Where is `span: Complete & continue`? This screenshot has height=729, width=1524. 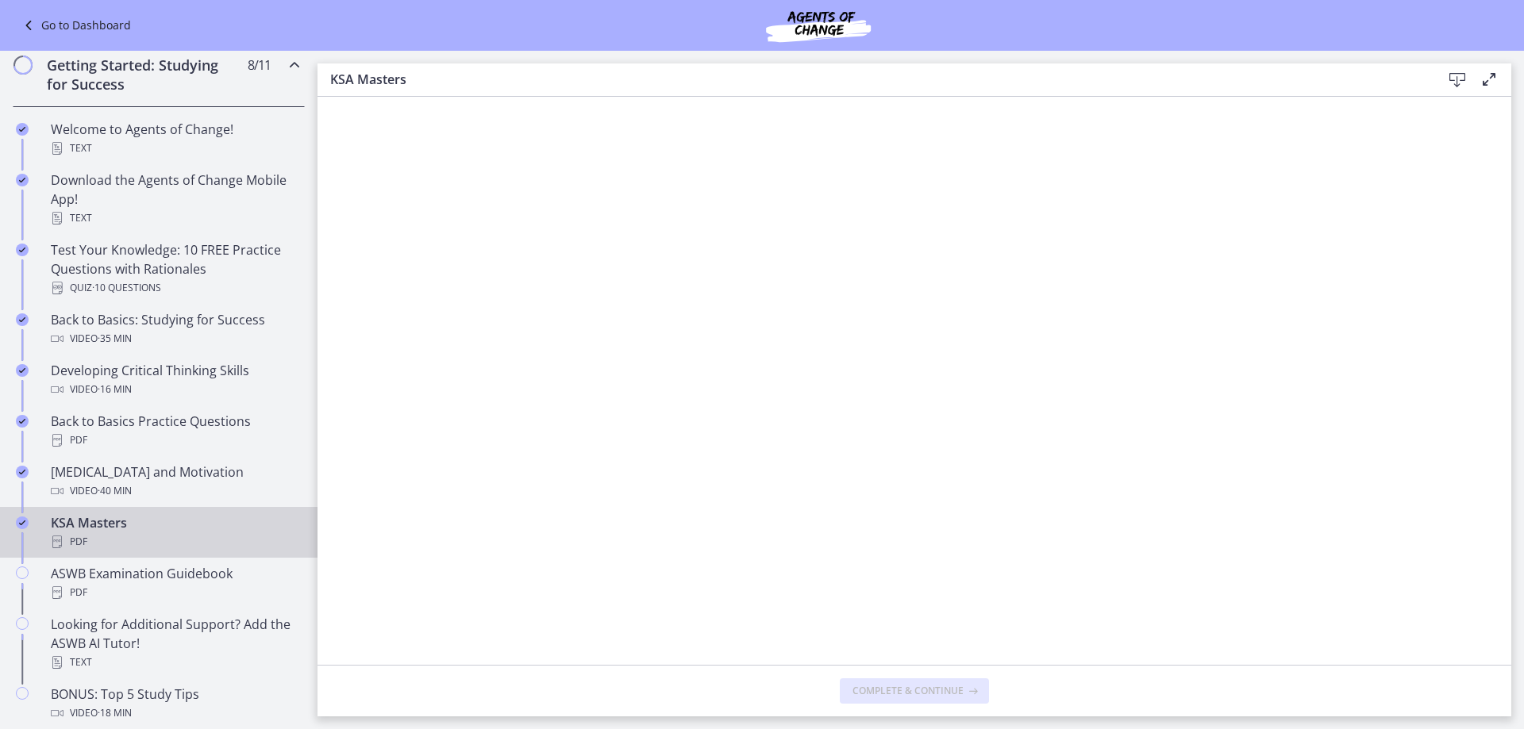 span: Complete & continue is located at coordinates (908, 691).